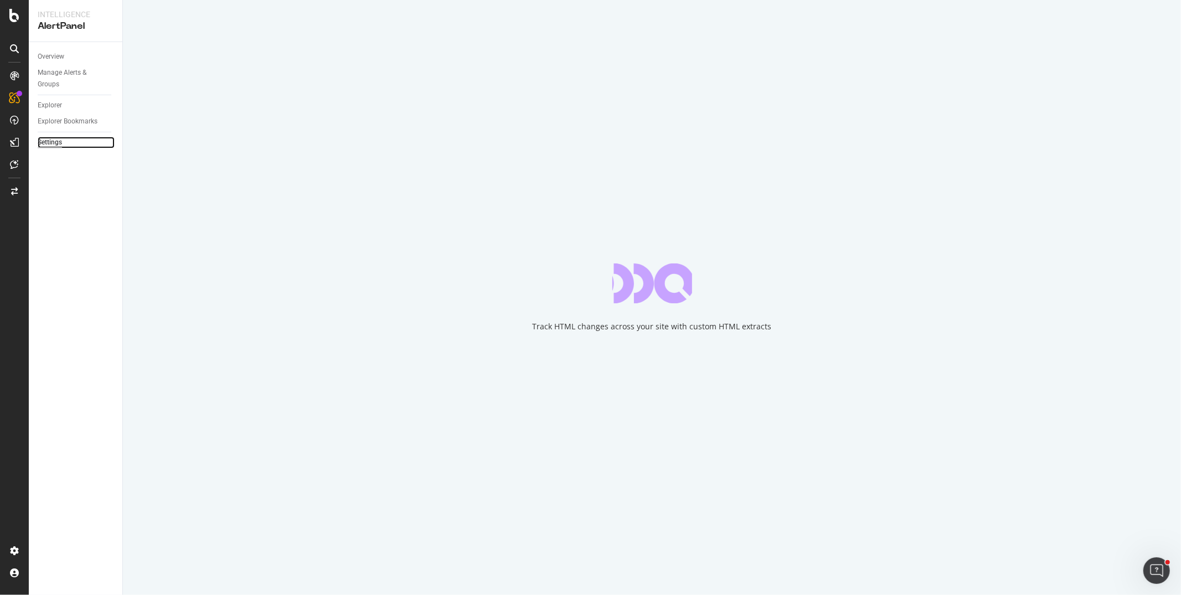  Describe the element at coordinates (76, 79) in the screenshot. I see `a: Manage Alerts & Groups` at that location.